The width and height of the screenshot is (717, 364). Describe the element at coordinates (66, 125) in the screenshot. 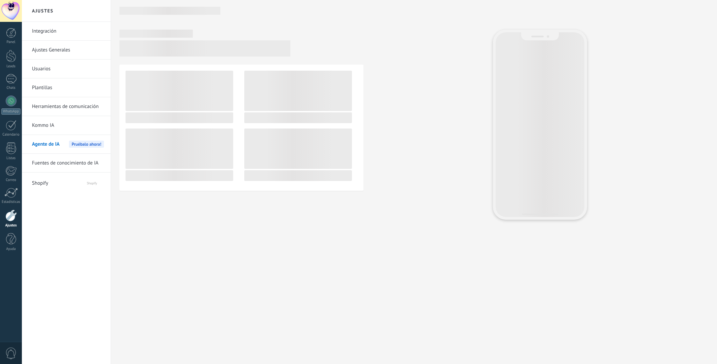

I see `li: Kommo IA` at that location.